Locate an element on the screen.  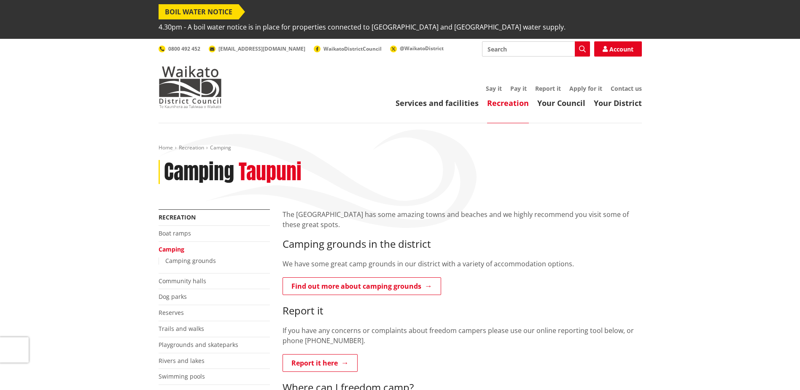
a: Your District is located at coordinates (618, 103).